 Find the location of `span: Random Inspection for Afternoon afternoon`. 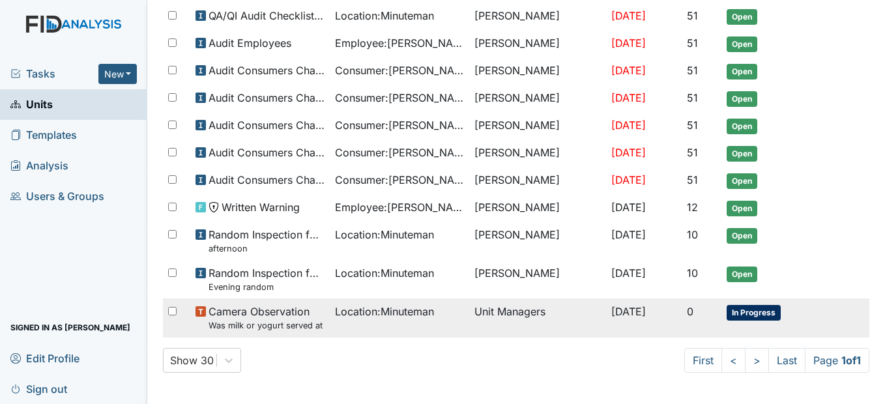

span: Random Inspection for Afternoon afternoon is located at coordinates (267, 240).